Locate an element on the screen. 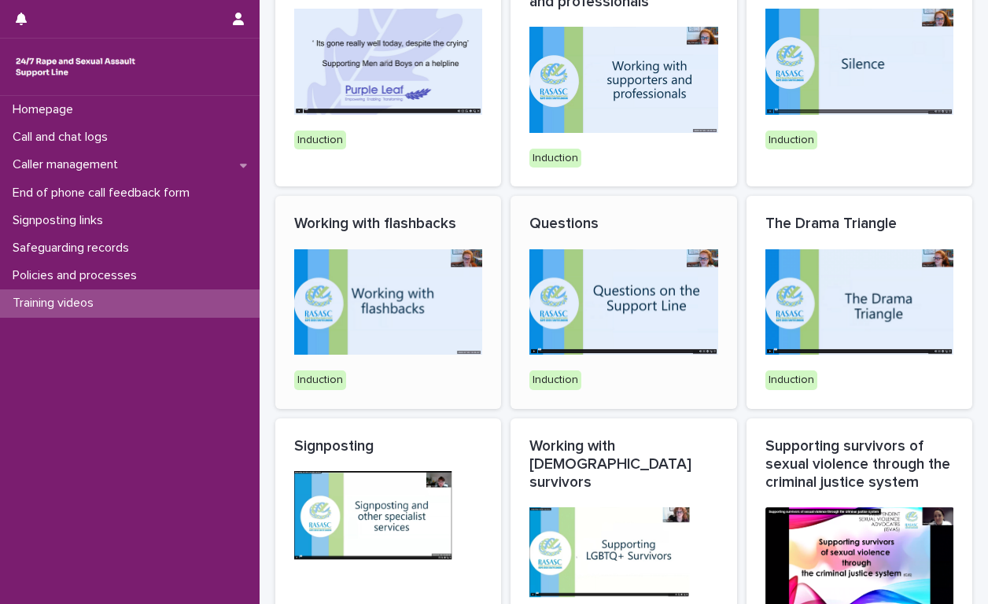 The height and width of the screenshot is (604, 988). p: Call and chat logs is located at coordinates (63, 137).